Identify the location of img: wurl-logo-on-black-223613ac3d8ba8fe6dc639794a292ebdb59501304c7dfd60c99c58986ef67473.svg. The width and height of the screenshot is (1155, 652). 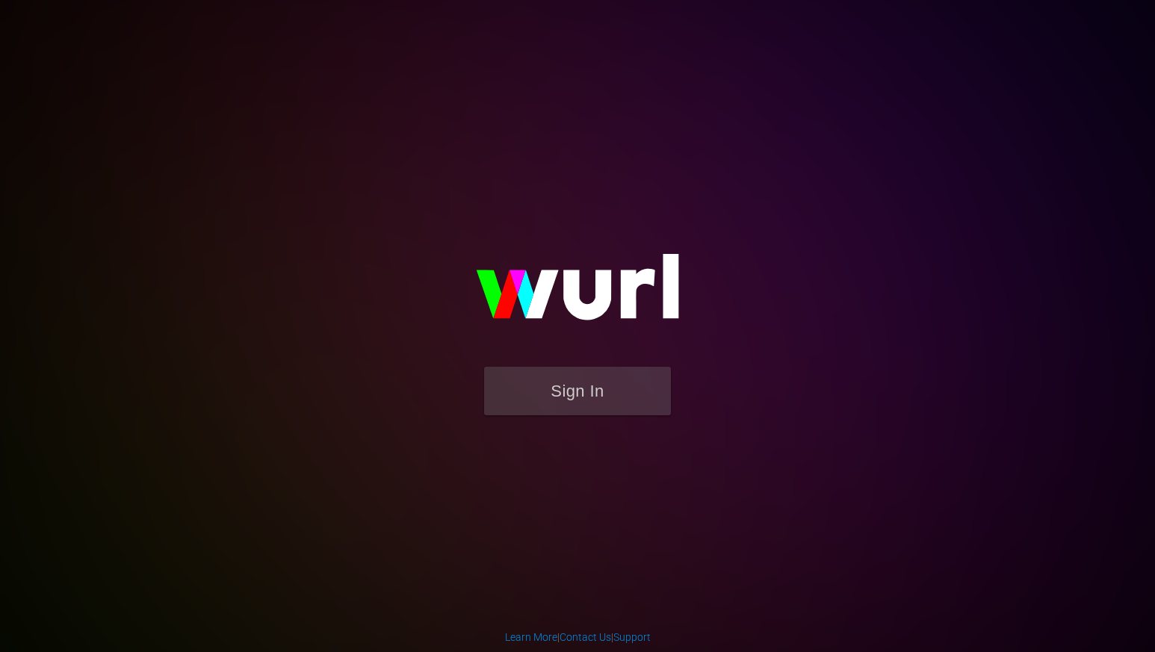
(577, 294).